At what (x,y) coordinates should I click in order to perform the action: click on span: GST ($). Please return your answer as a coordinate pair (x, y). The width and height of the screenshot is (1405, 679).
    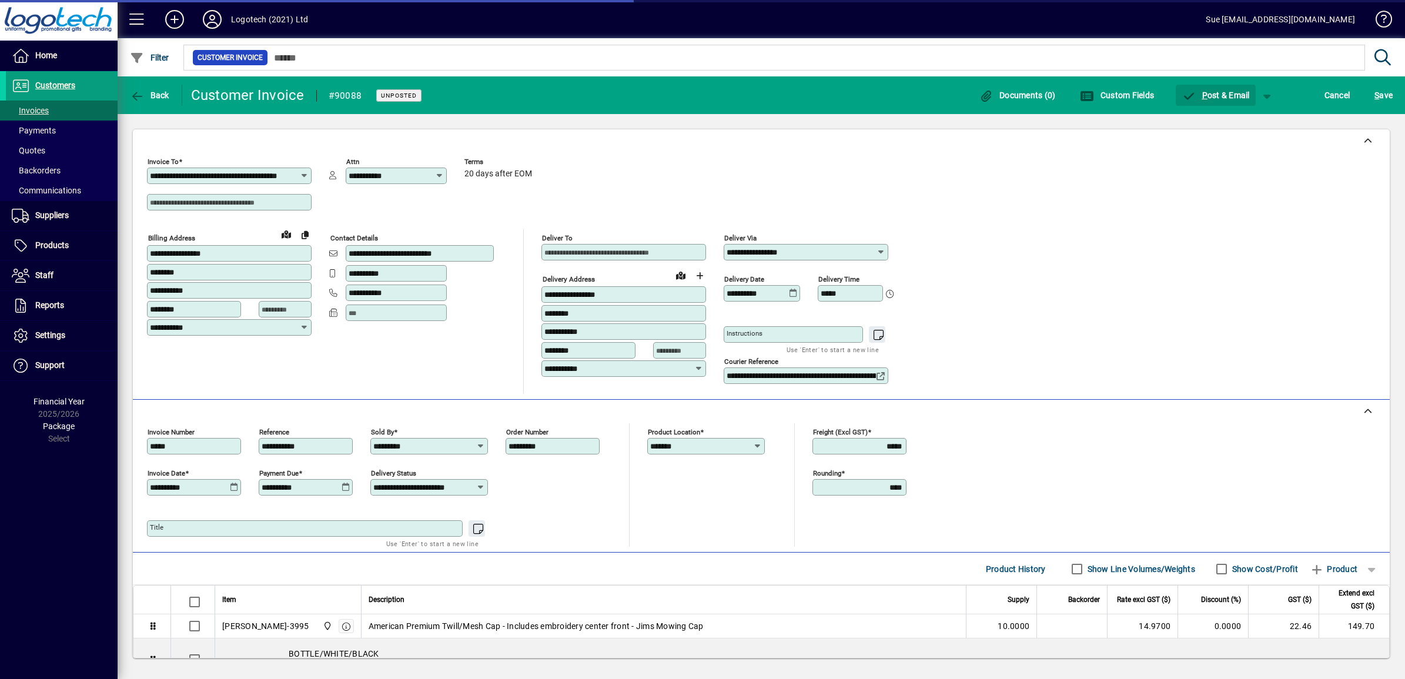
    Looking at the image, I should click on (1299, 599).